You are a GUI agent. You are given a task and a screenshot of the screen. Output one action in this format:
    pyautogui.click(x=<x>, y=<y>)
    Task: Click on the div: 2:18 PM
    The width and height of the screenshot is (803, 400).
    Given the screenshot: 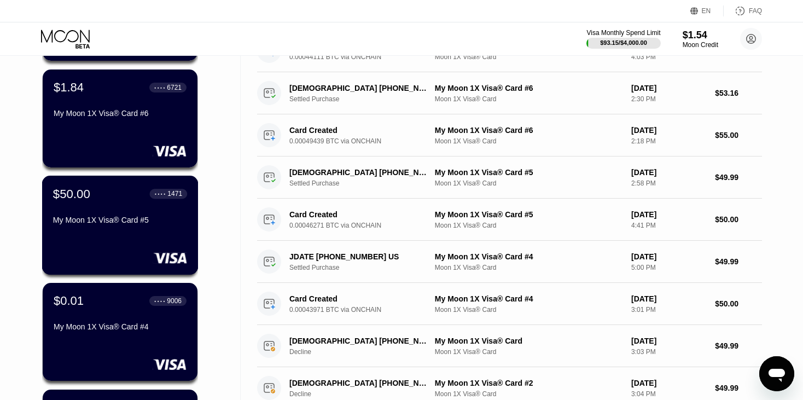 What is the action you would take?
    pyautogui.click(x=668, y=141)
    